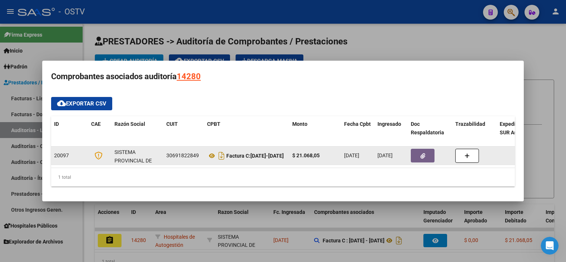  What do you see at coordinates (391, 133) in the screenshot?
I see `datatable-header-cell: Ingresado` at bounding box center [391, 133].